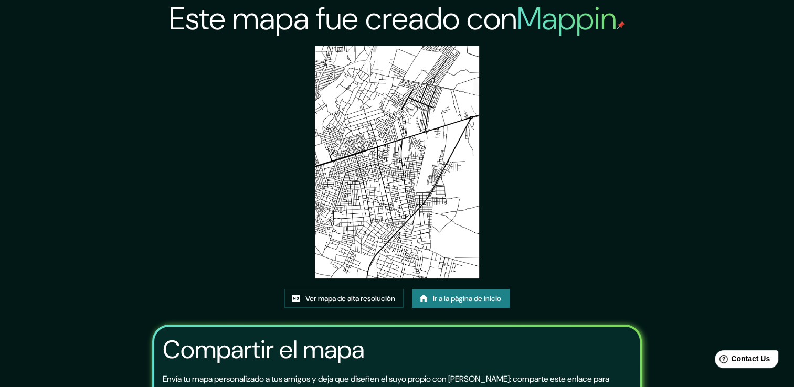 This screenshot has height=387, width=794. Describe the element at coordinates (621, 25) in the screenshot. I see `img: mappin-pin` at that location.